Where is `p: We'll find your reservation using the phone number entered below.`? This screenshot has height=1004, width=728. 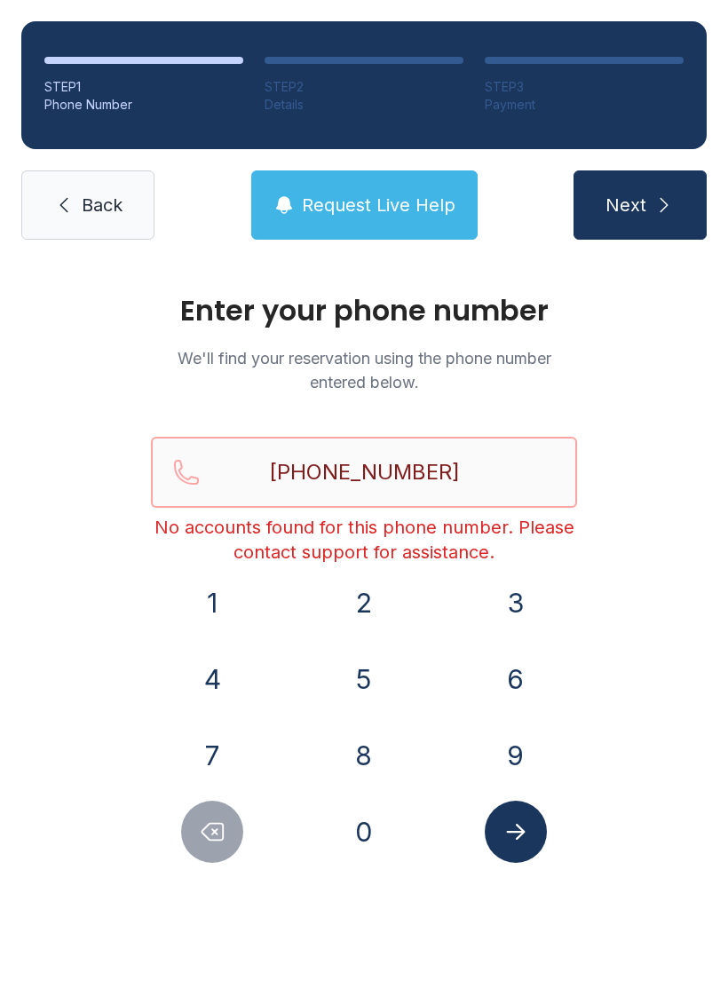 p: We'll find your reservation using the phone number entered below. is located at coordinates (364, 370).